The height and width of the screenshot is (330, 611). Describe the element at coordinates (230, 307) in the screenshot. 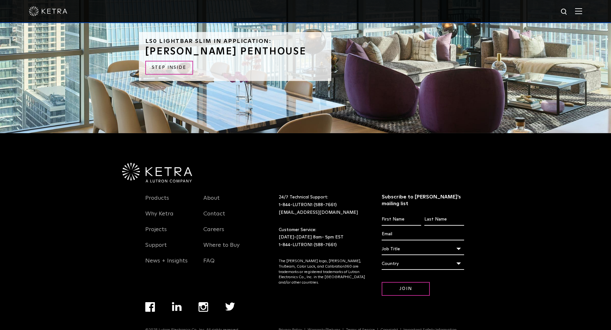

I see `img: twitter` at that location.